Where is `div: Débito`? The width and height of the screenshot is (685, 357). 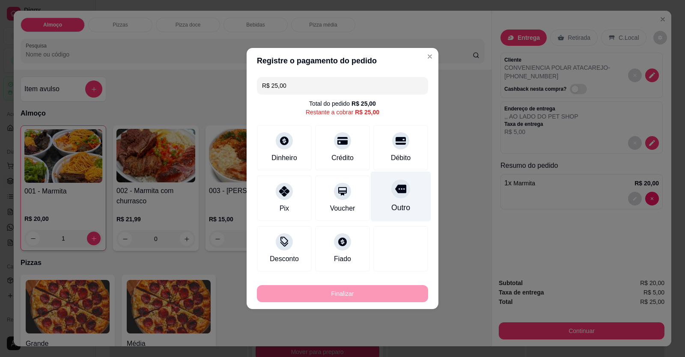 div: Débito is located at coordinates (401, 158).